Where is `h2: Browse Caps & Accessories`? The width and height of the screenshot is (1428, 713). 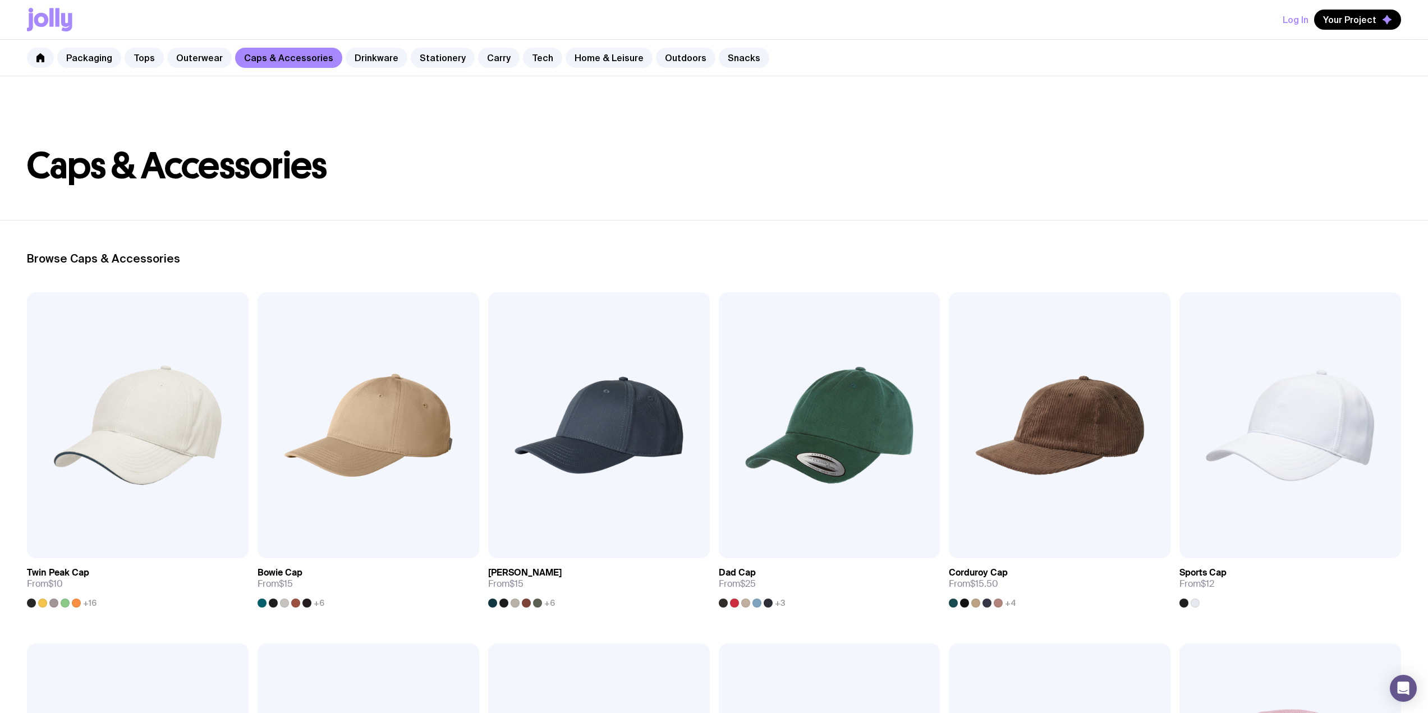 h2: Browse Caps & Accessories is located at coordinates (714, 259).